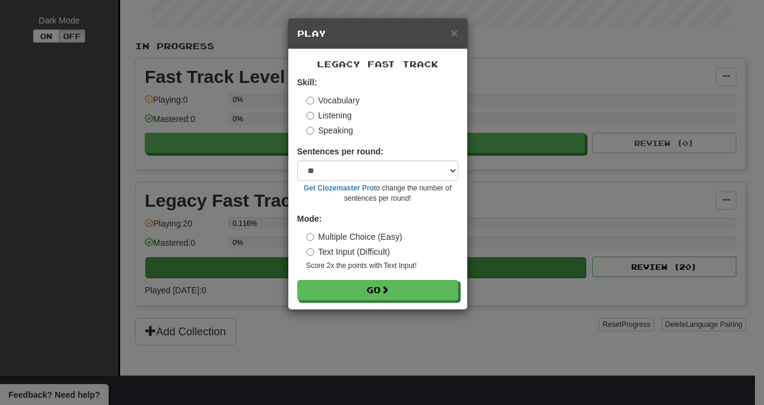  I want to click on label: Vocabulary, so click(333, 100).